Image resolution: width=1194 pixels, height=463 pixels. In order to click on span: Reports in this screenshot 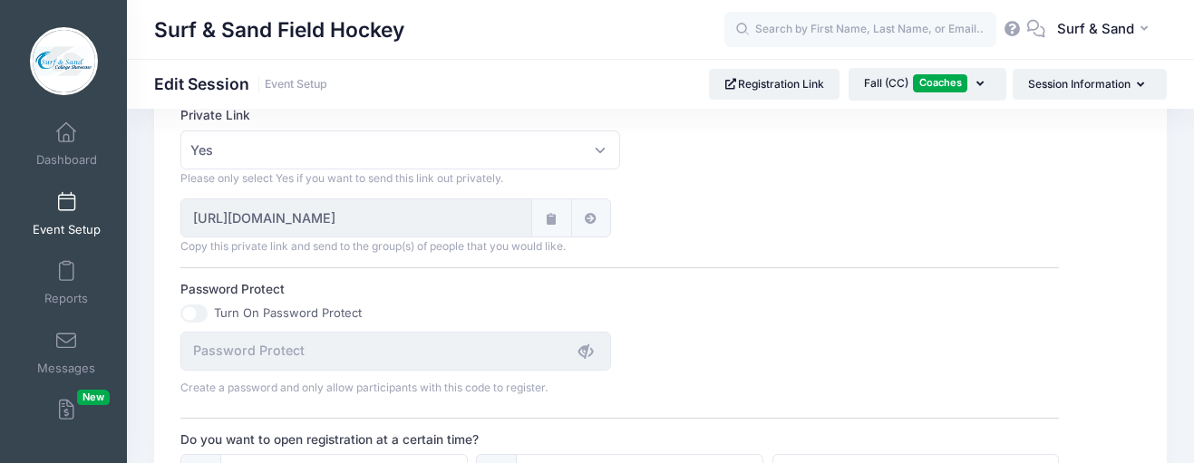, I will do `click(66, 299)`.